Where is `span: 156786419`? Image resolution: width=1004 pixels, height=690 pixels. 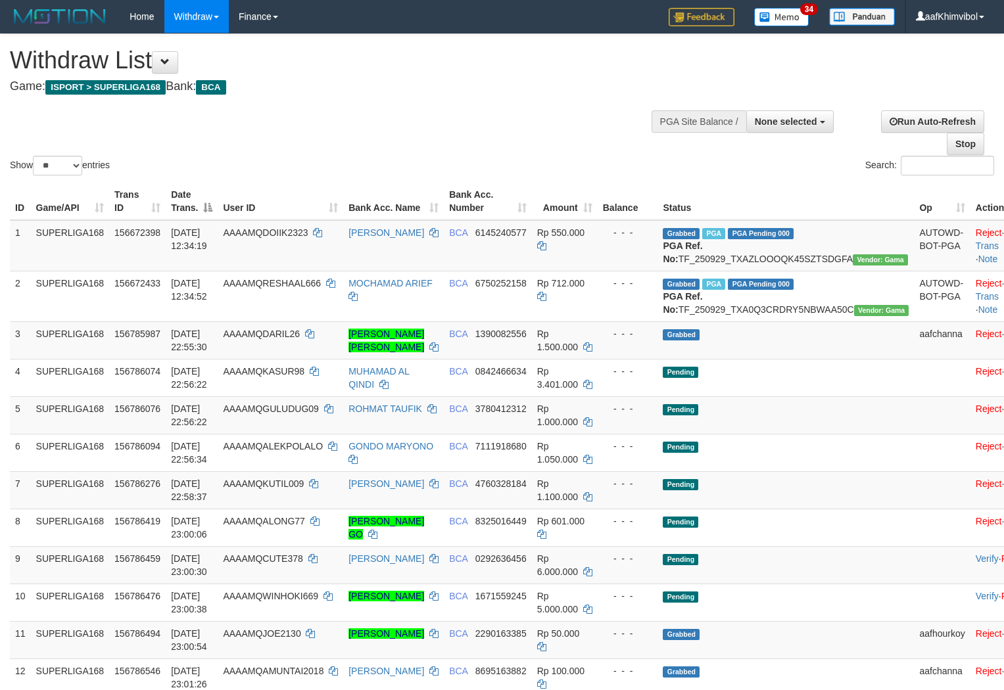 span: 156786419 is located at coordinates (137, 521).